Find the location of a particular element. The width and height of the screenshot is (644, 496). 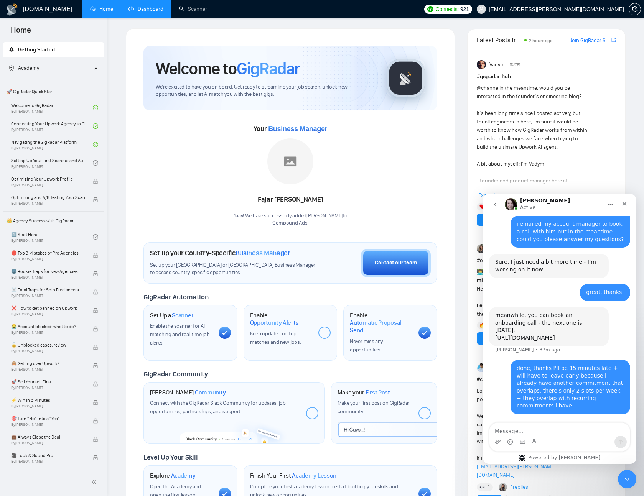

img: slackcommunity-bg.png is located at coordinates (234, 431).